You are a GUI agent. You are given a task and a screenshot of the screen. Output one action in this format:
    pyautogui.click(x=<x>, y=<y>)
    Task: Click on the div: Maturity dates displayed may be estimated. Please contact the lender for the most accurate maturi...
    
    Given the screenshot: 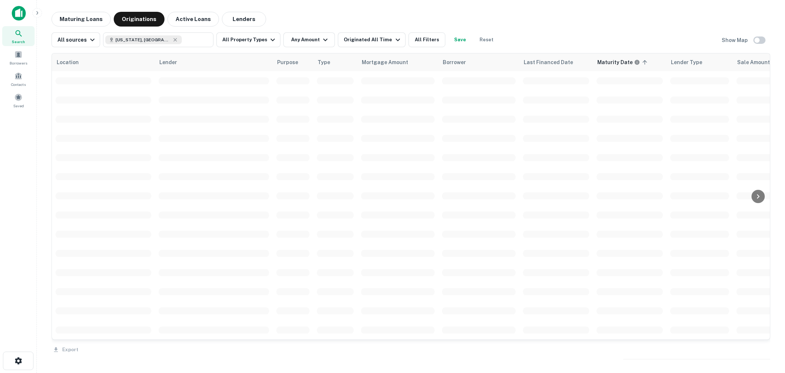 What is the action you would take?
    pyautogui.click(x=619, y=62)
    